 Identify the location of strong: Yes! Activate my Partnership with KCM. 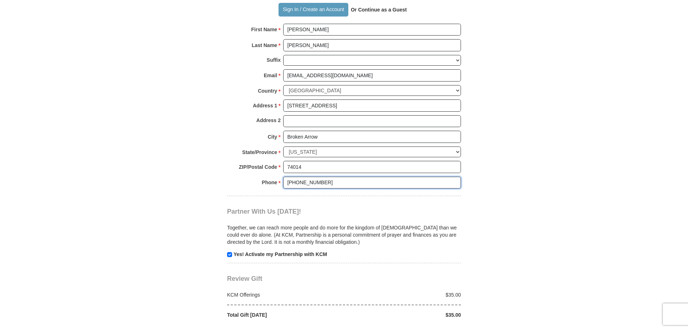
(280, 255).